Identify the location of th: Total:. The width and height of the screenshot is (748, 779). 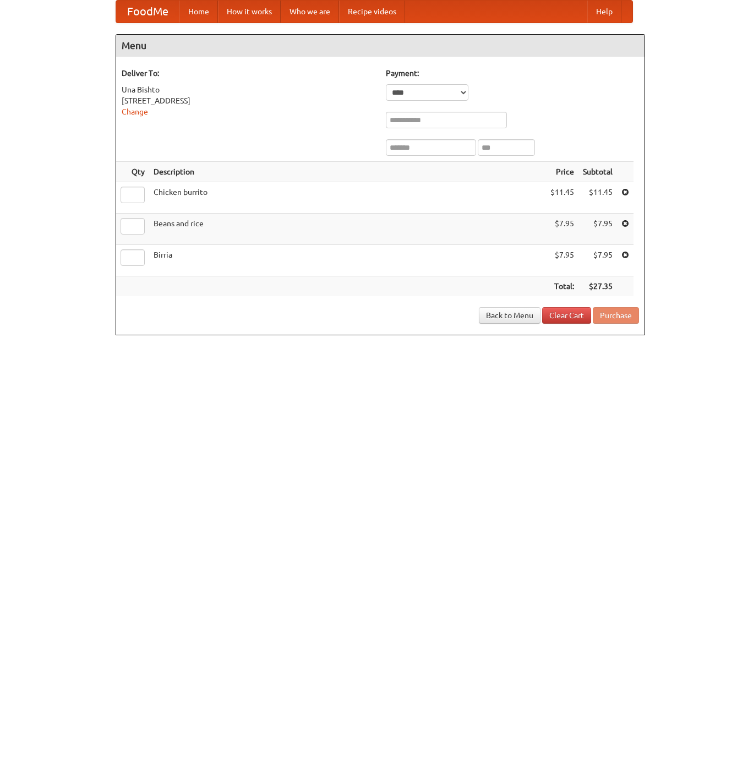
(562, 286).